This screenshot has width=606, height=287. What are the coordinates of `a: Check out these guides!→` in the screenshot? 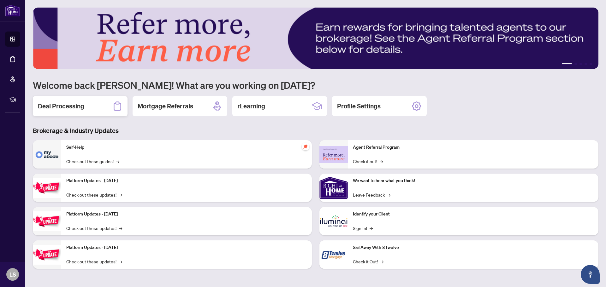 It's located at (93, 162).